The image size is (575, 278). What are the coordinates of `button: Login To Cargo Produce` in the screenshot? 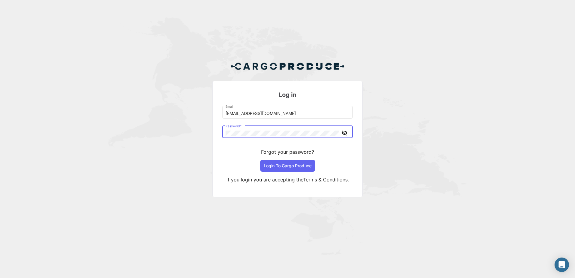 It's located at (287, 166).